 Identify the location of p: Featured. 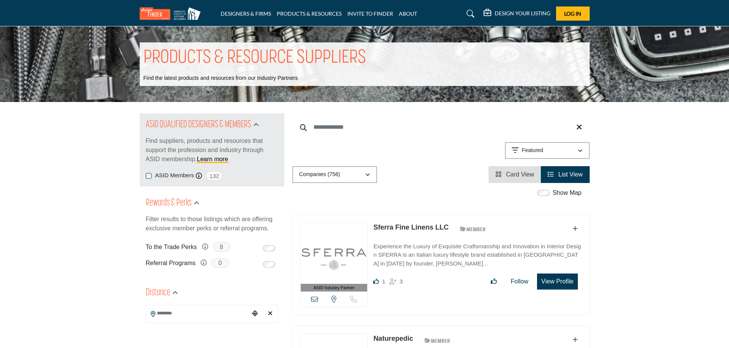
(532, 150).